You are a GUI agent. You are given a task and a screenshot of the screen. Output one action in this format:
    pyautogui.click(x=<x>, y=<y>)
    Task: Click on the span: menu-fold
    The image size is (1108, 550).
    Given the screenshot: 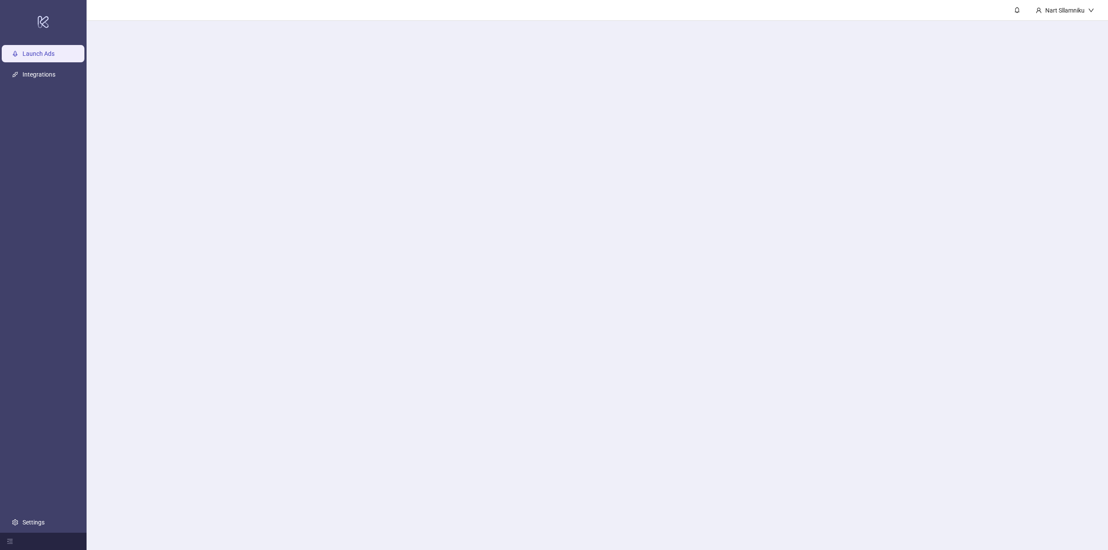 What is the action you would take?
    pyautogui.click(x=10, y=541)
    